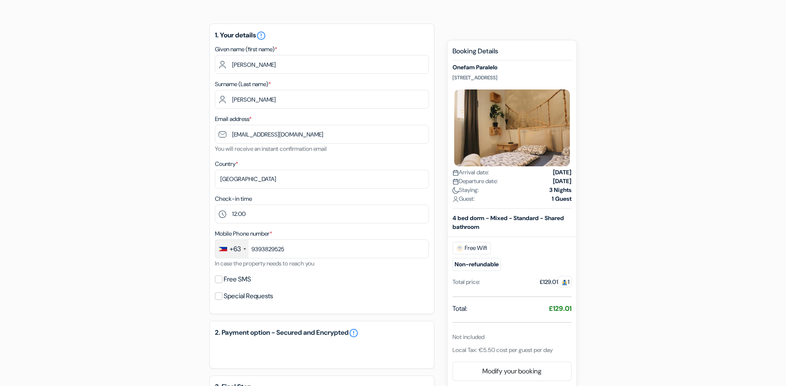 The image size is (786, 386). I want to click on input: 905 123 4567, so click(322, 249).